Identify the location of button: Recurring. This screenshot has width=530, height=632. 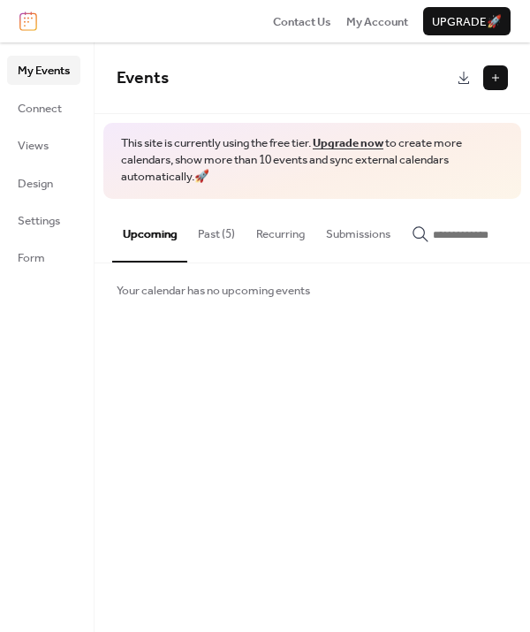
(280, 230).